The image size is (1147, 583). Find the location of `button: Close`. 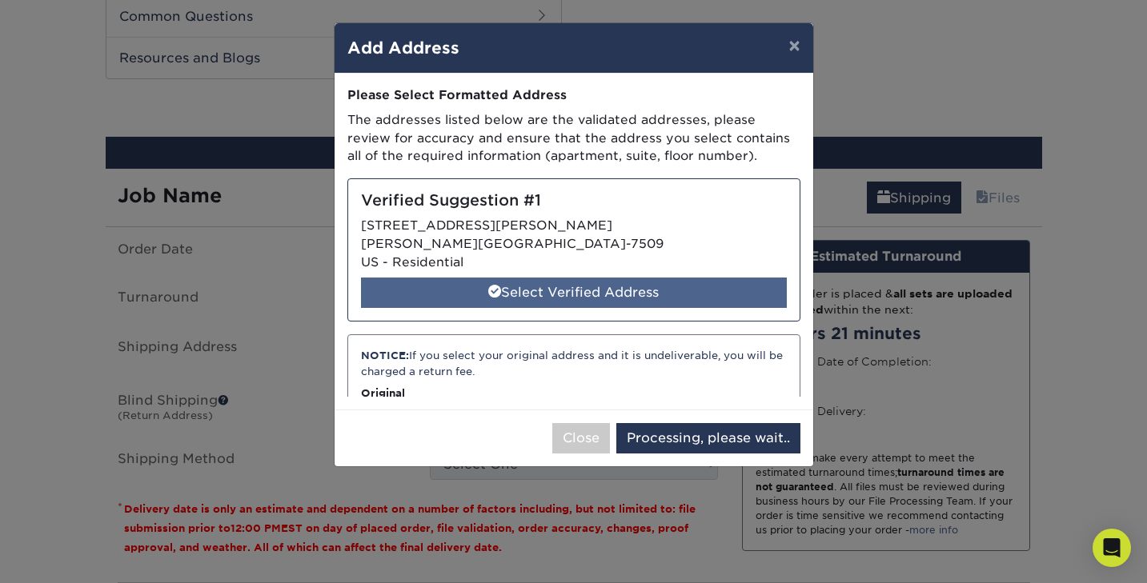

button: Close is located at coordinates (581, 439).